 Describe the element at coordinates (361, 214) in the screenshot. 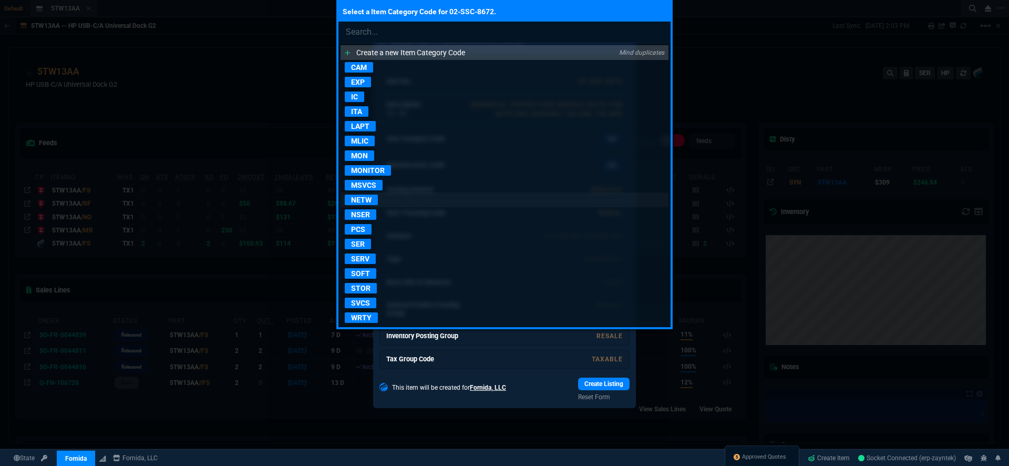

I see `p: NSER` at that location.